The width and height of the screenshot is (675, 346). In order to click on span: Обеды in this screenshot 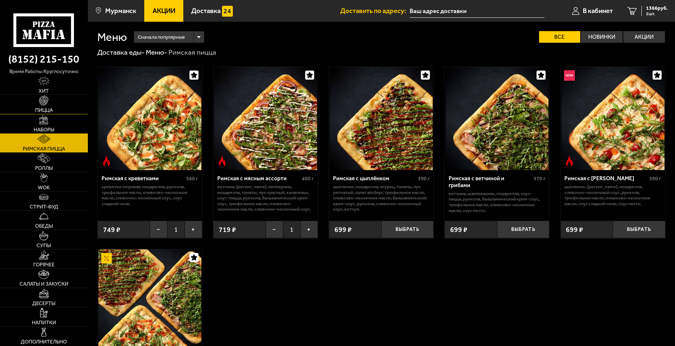, I will do `click(44, 226)`.